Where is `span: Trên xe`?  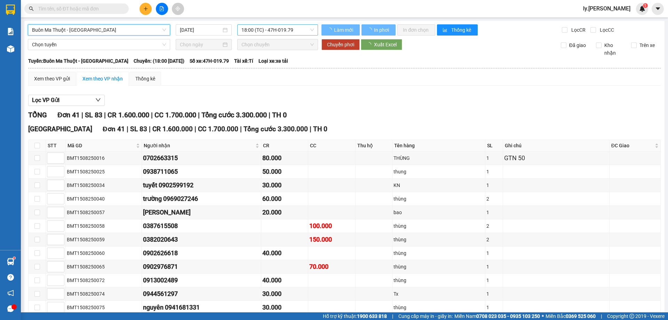 span: Trên xe is located at coordinates (647, 45).